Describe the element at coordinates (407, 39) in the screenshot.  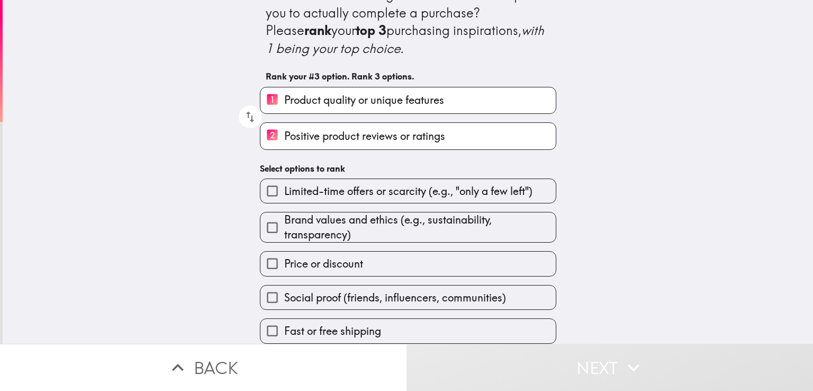
I see `i: with 1 being your top choice.` at that location.